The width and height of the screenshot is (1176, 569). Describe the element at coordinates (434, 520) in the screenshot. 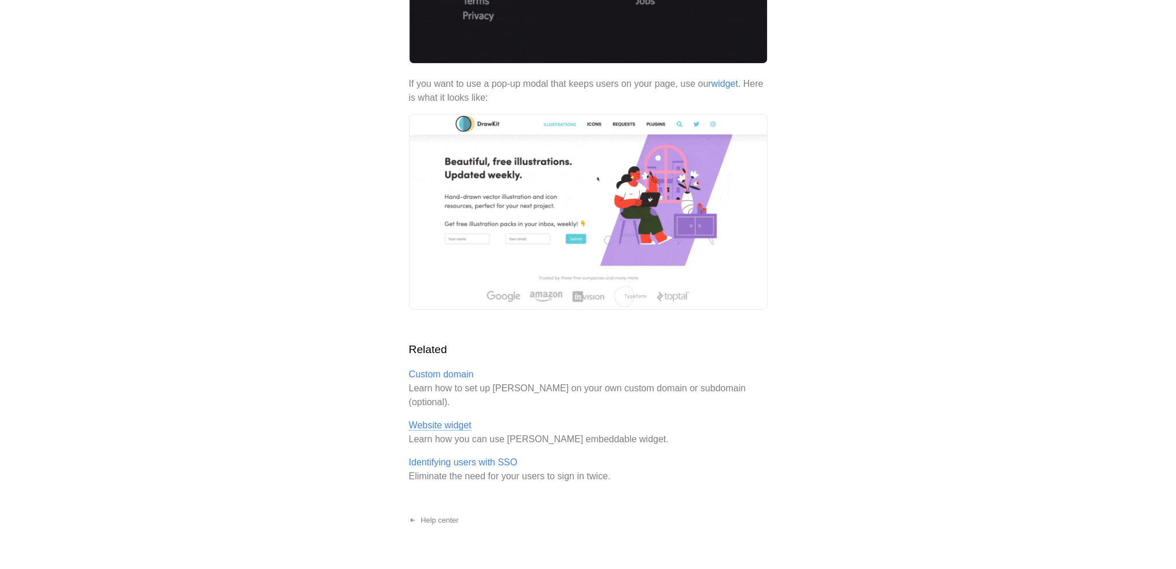

I see `a: Help center` at that location.